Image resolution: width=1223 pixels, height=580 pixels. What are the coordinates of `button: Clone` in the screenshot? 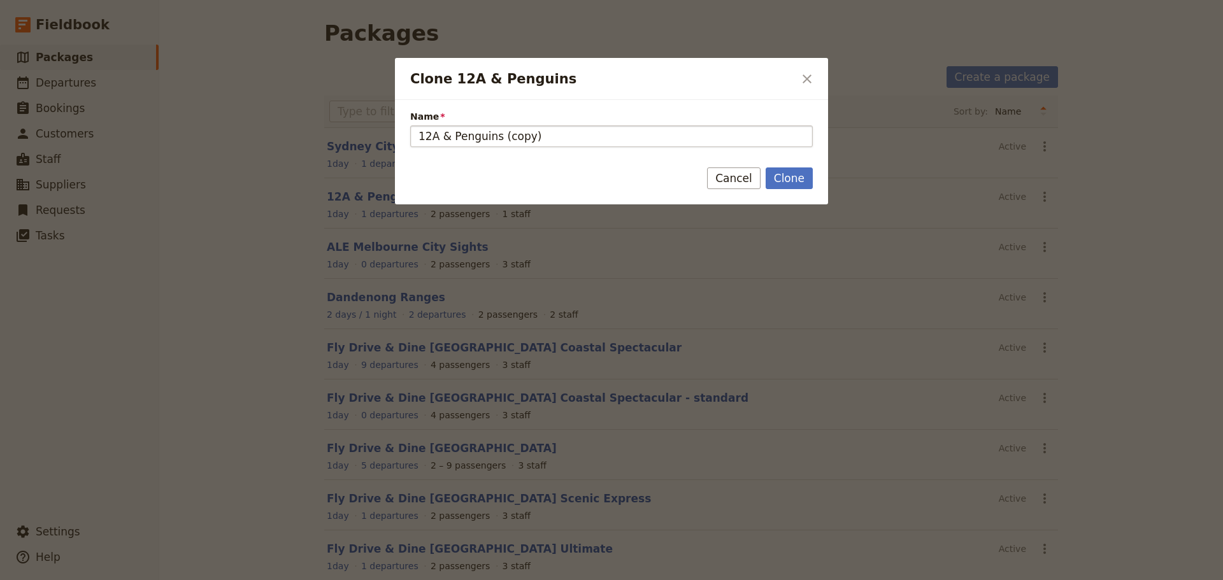 It's located at (789, 178).